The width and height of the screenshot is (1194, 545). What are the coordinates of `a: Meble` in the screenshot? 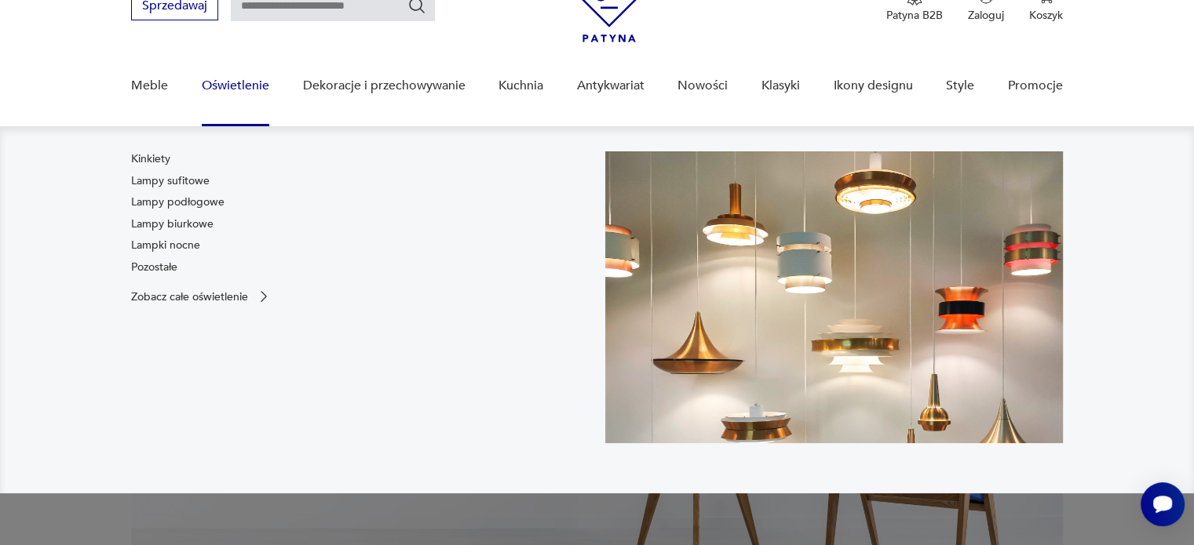 It's located at (149, 86).